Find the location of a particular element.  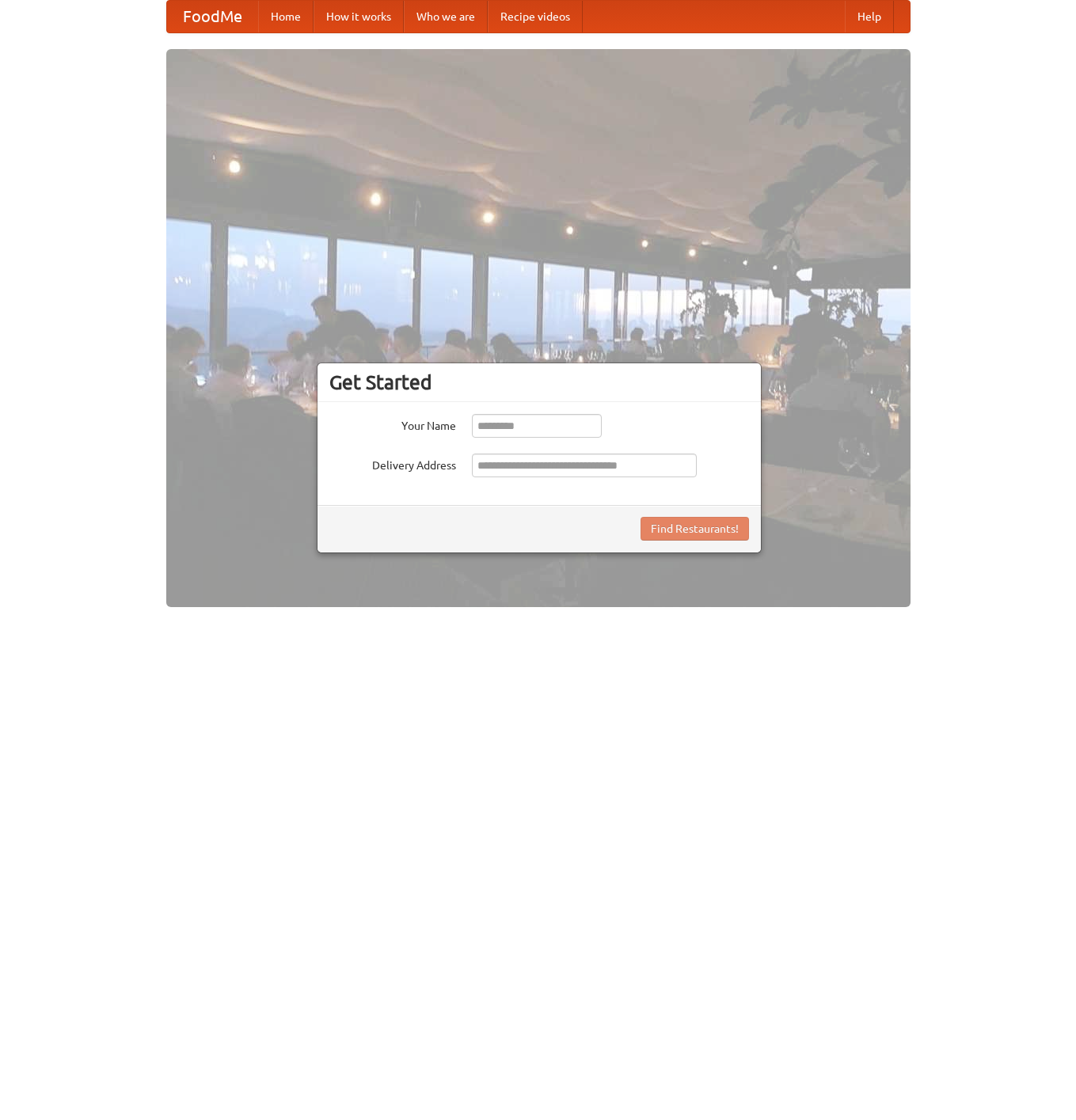

a: Who we are is located at coordinates (445, 17).